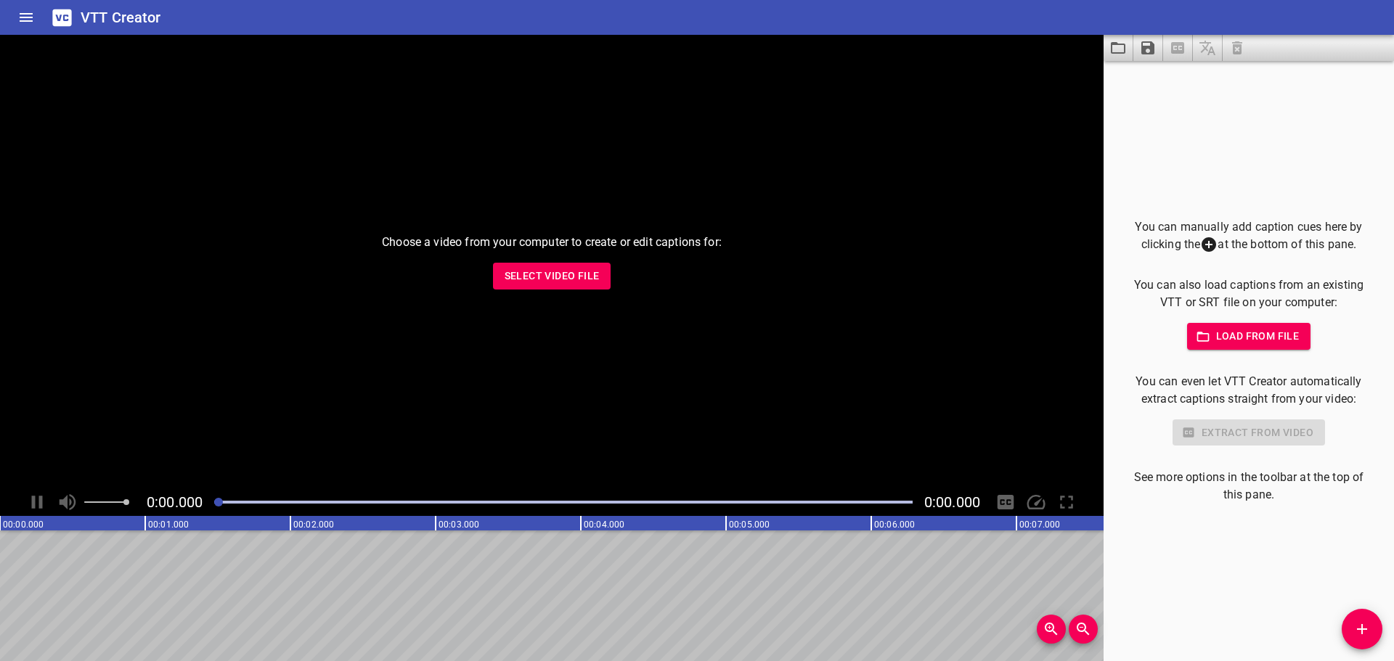  Describe the element at coordinates (1066, 502) in the screenshot. I see `div: Toggle Full Screen` at that location.